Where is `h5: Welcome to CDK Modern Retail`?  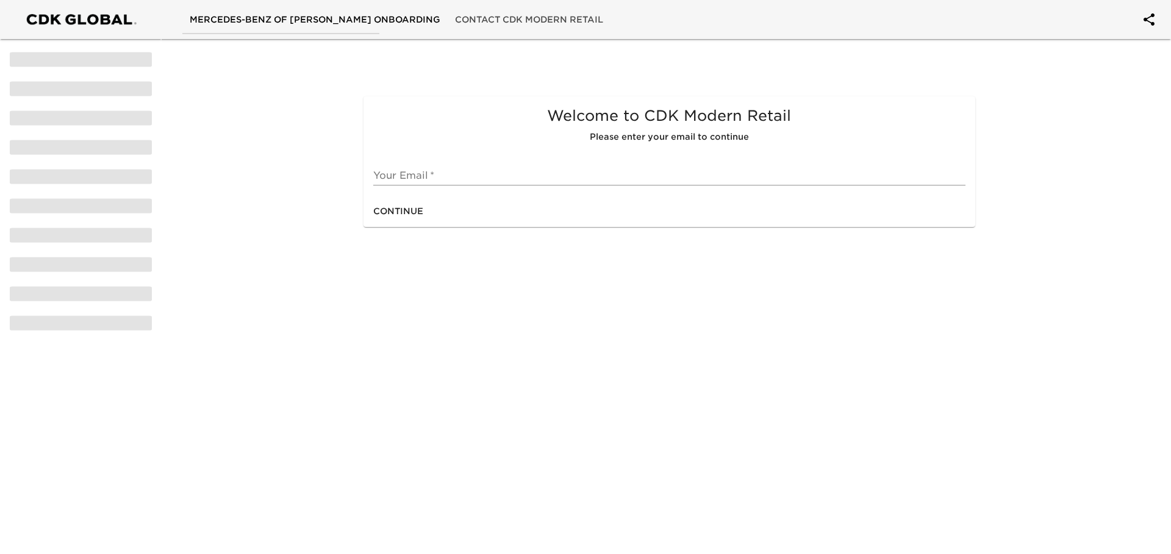 h5: Welcome to CDK Modern Retail is located at coordinates (669, 116).